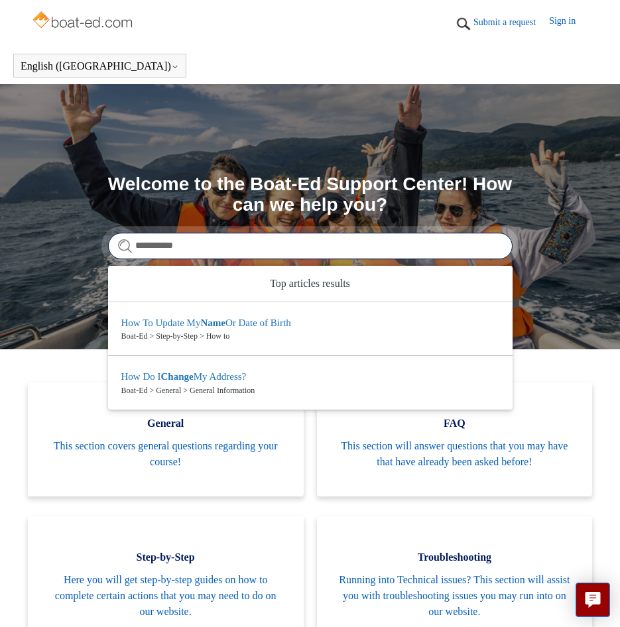 This screenshot has height=627, width=620. I want to click on em: Change, so click(177, 377).